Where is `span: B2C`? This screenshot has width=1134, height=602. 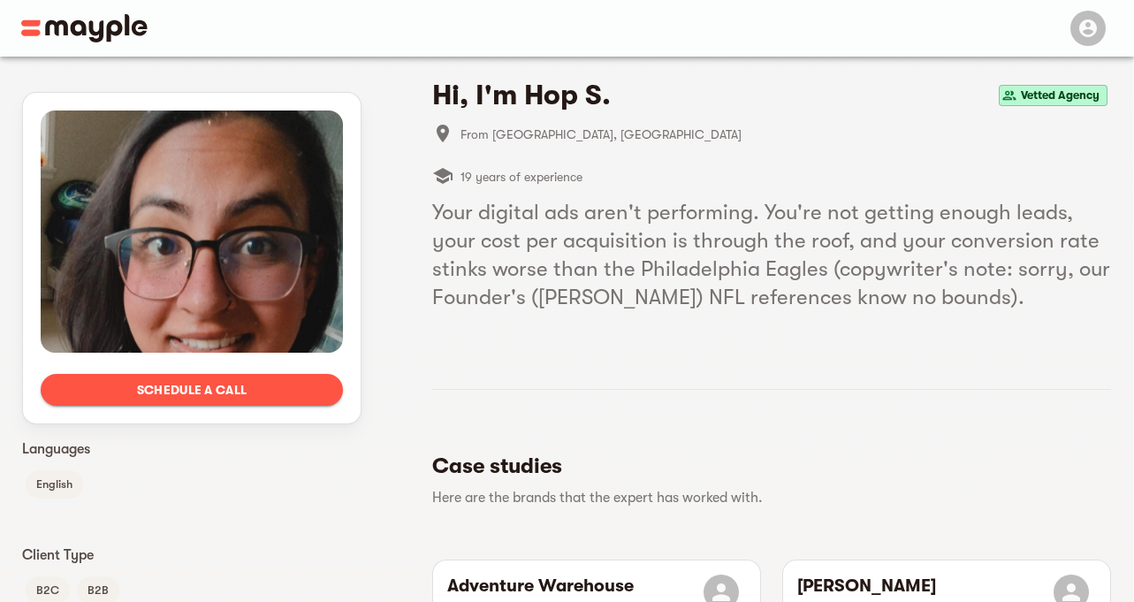
span: B2C is located at coordinates (48, 590).